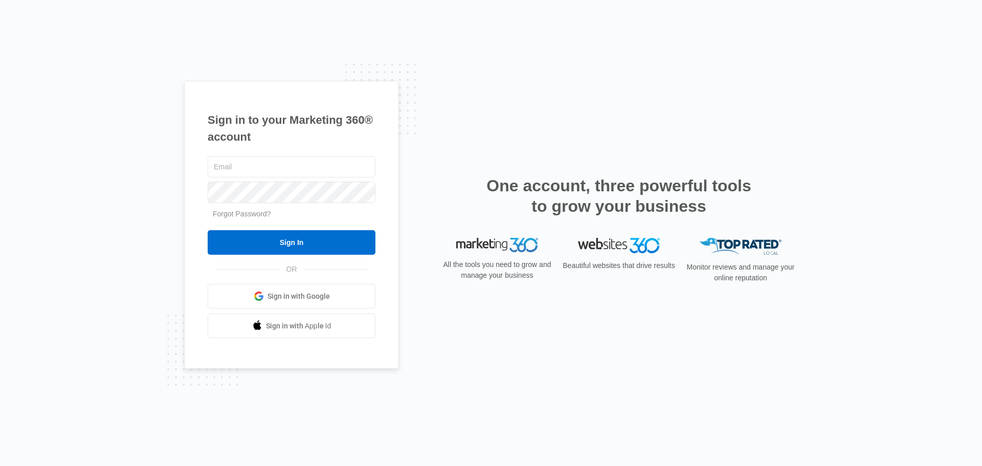 The height and width of the screenshot is (466, 982). I want to click on a: Forgot Password?, so click(242, 214).